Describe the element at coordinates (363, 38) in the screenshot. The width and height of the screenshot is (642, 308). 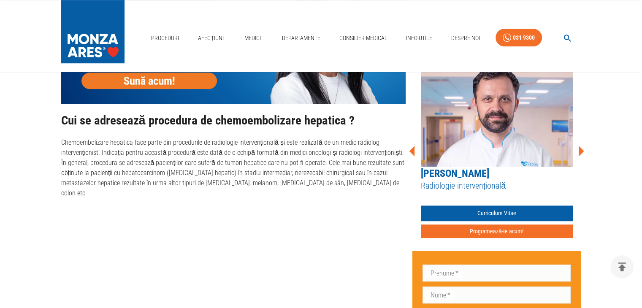
I see `a: Consilier Medical` at that location.